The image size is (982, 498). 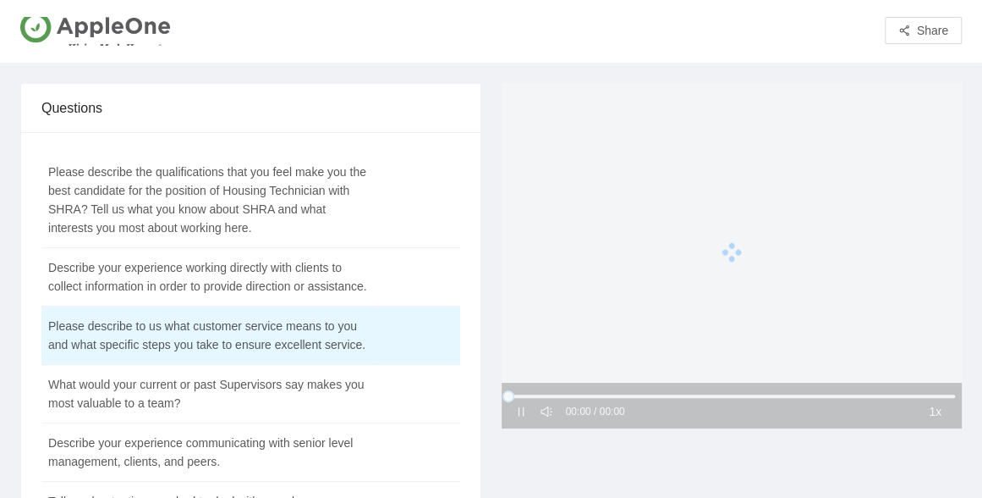 I want to click on span: share-alt, so click(x=905, y=31).